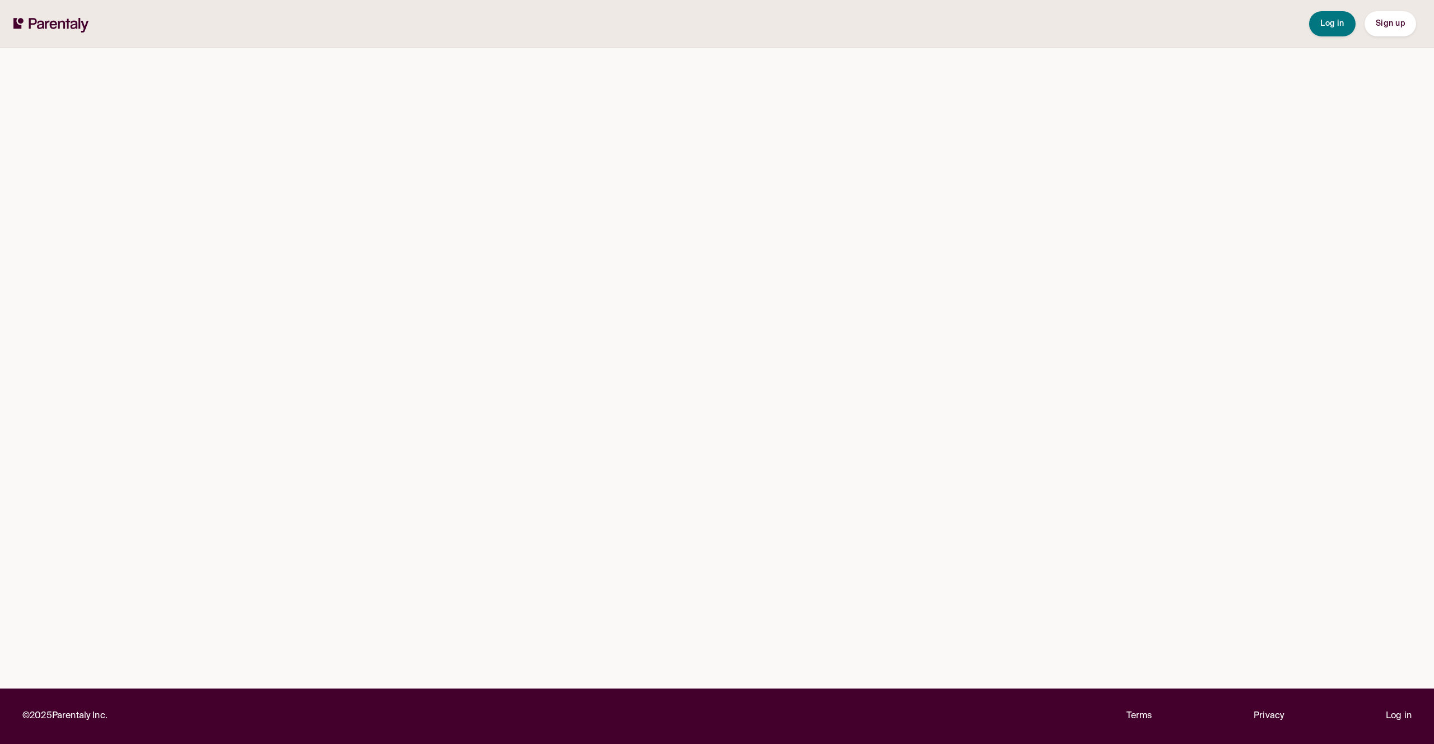  I want to click on p: © 2025 Parentaly Inc., so click(65, 716).